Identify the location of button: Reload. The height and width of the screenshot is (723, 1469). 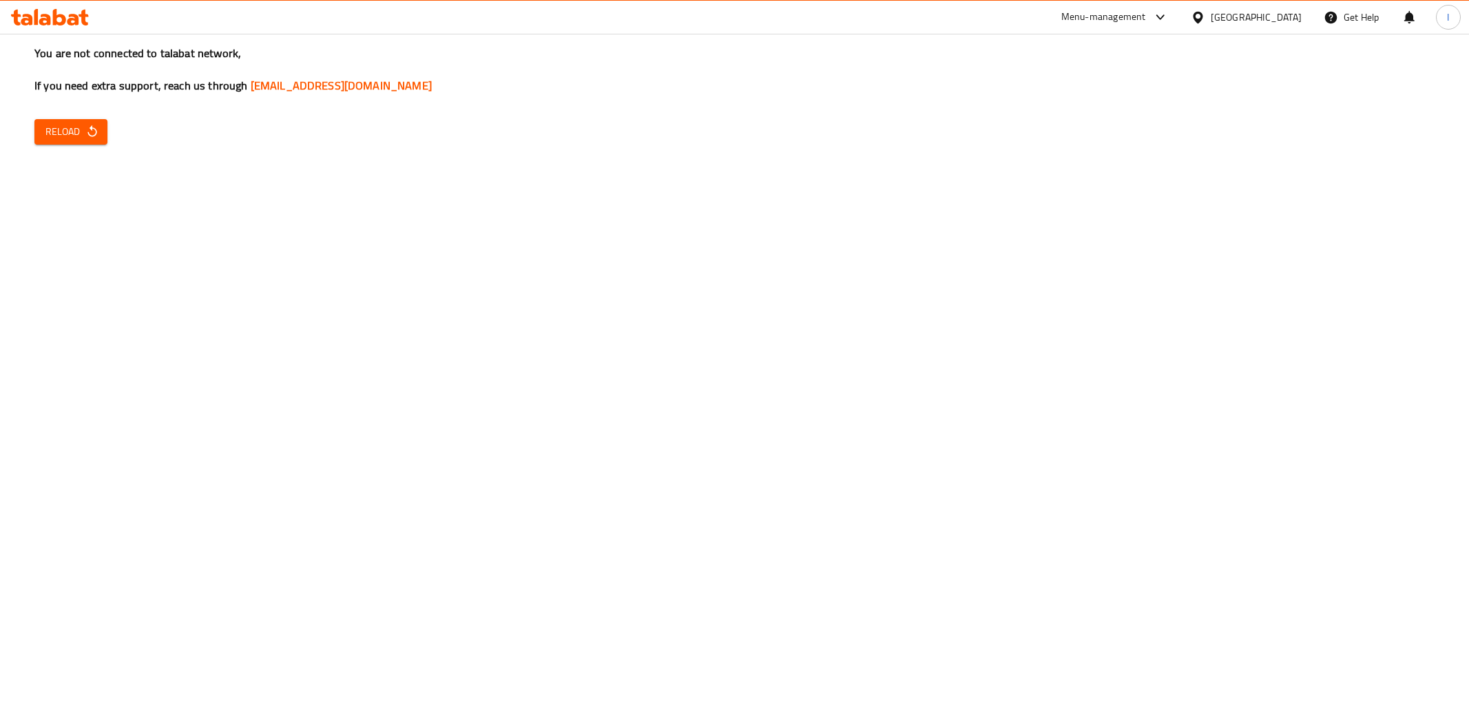
(71, 132).